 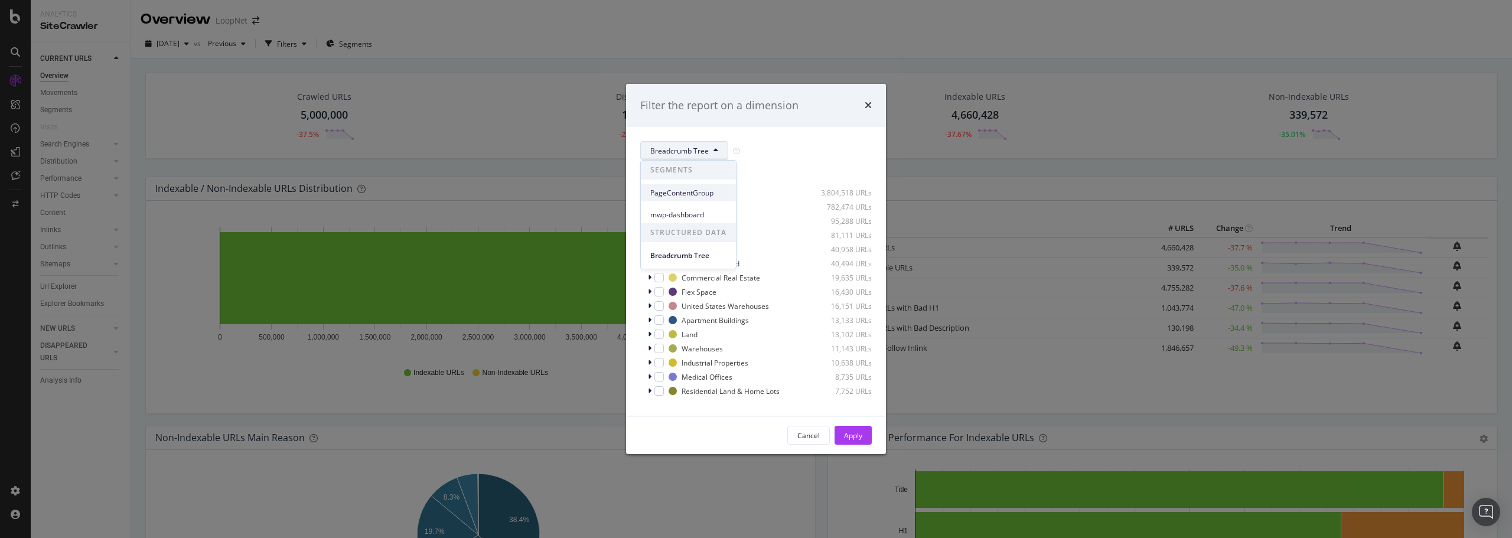 What do you see at coordinates (853, 435) in the screenshot?
I see `div: Apply` at bounding box center [853, 435].